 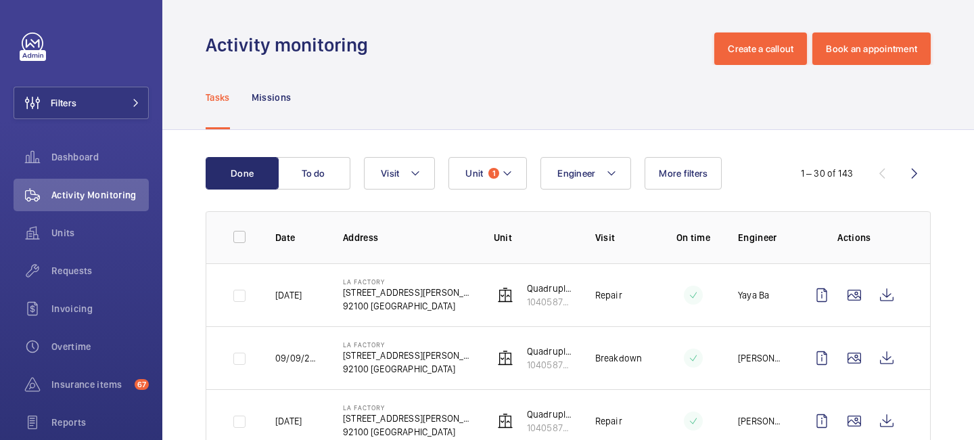 I want to click on p: Unit, so click(x=534, y=237).